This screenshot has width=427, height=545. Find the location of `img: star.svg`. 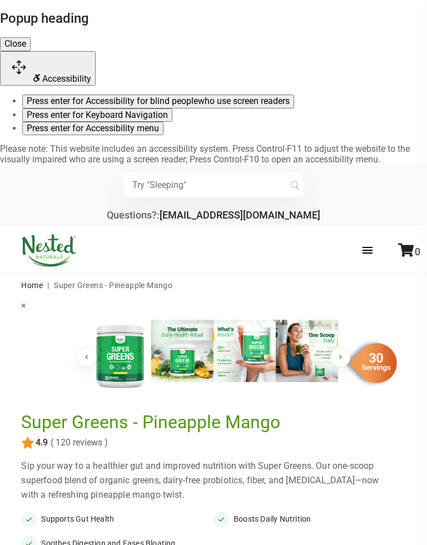

img: star.svg is located at coordinates (28, 443).